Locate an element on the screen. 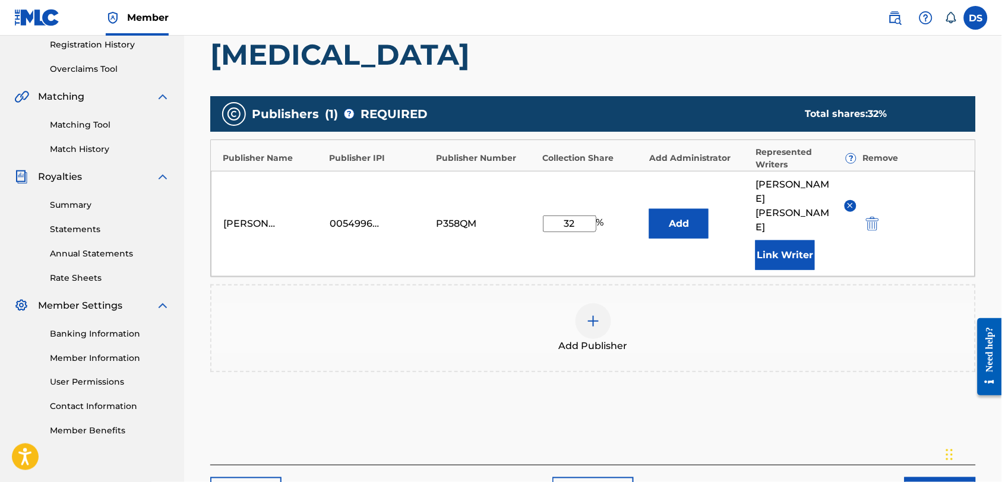 This screenshot has height=482, width=1002. a: Contact Information is located at coordinates (110, 407).